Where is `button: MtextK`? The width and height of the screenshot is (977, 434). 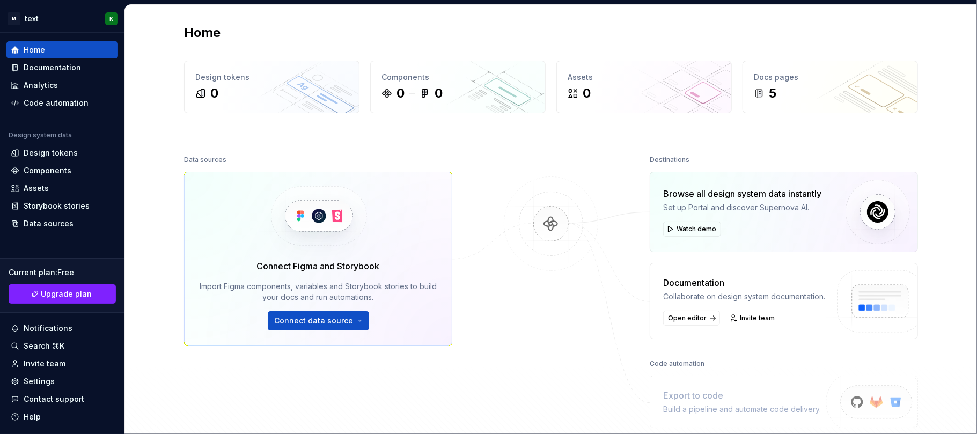 button: MtextK is located at coordinates (62, 18).